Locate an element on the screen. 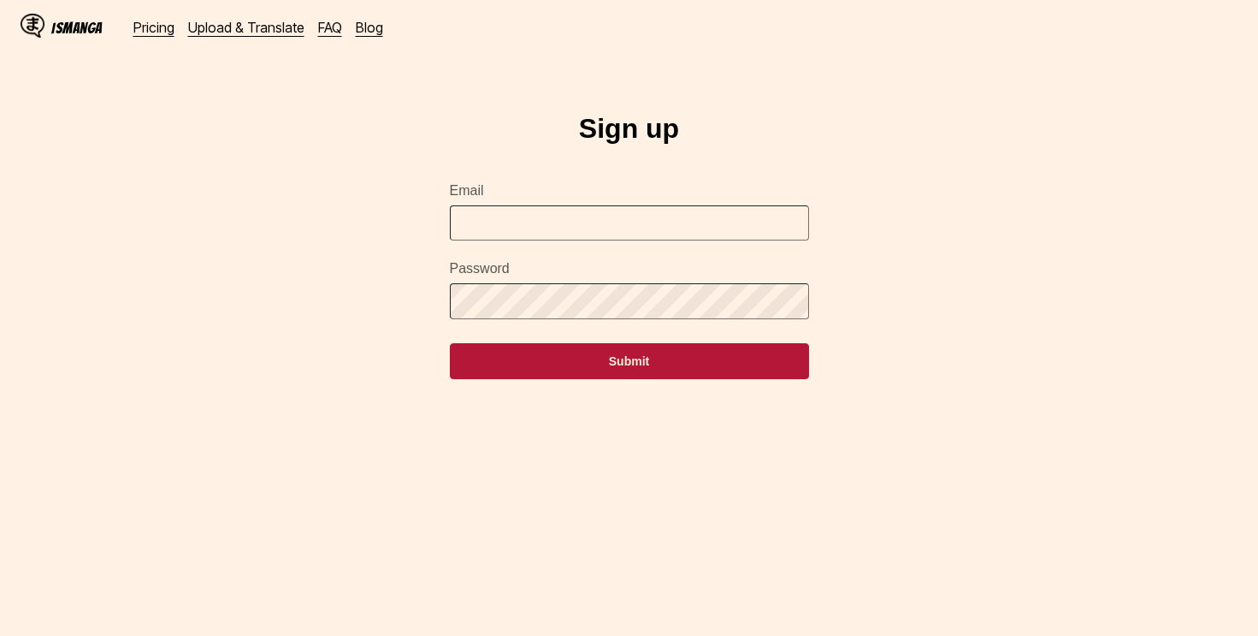  a: FAQ is located at coordinates (330, 27).